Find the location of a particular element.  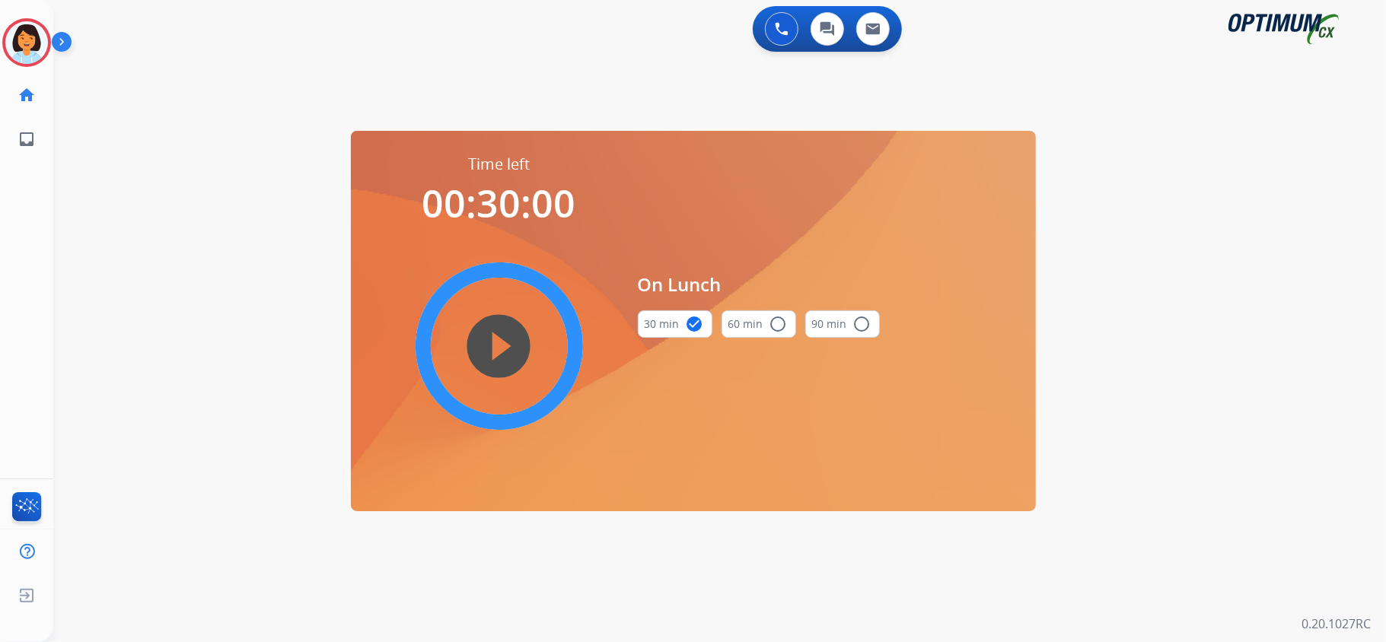

mat-icon: home is located at coordinates (27, 95).